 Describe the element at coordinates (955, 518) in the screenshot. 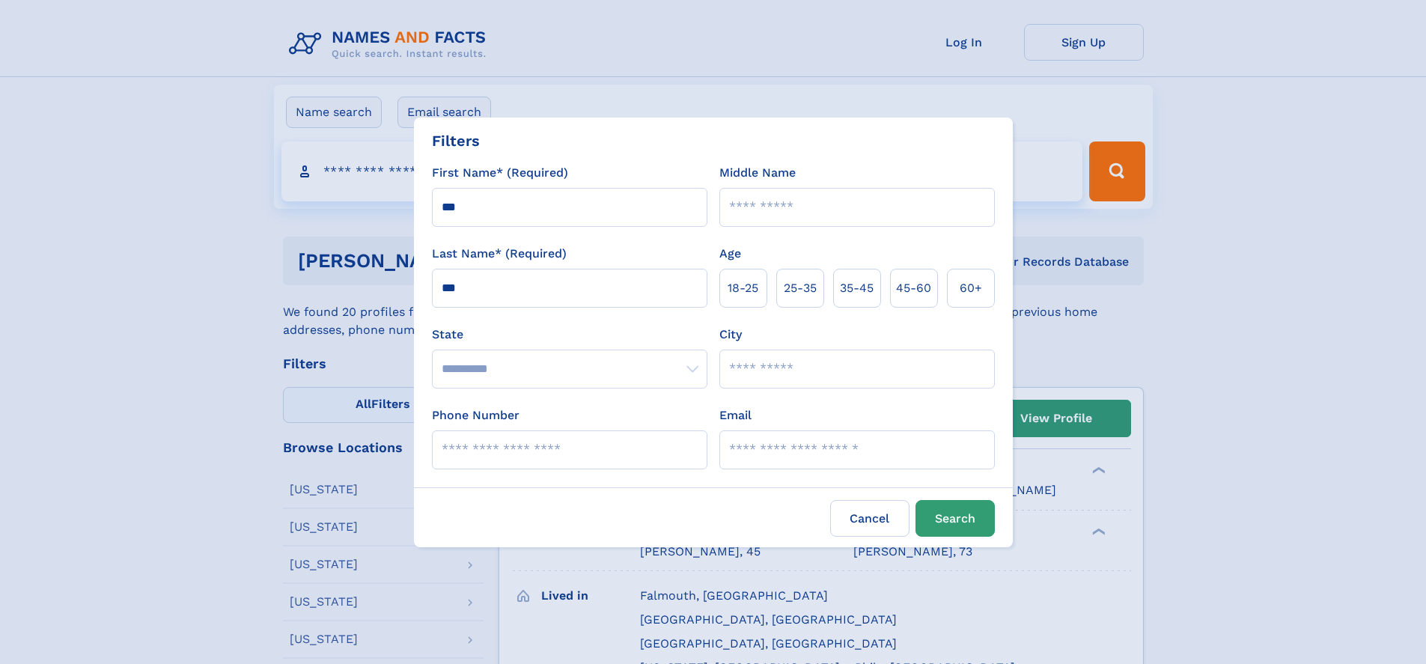

I see `button: Search` at that location.